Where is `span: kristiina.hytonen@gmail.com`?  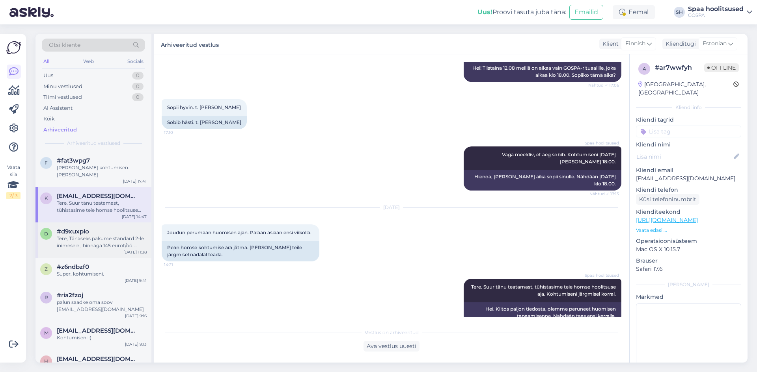
span: kristiina.hytonen@gmail.com is located at coordinates (98, 196).